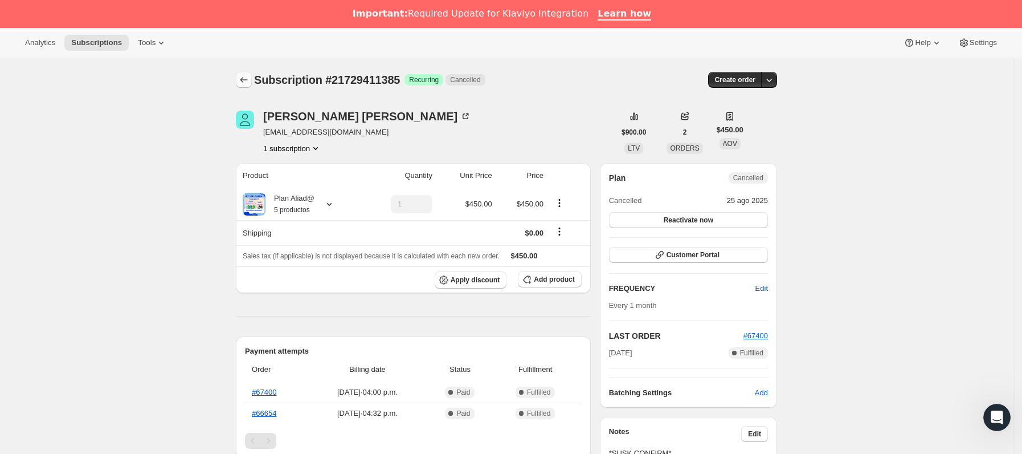  I want to click on th: Unit Price, so click(466, 176).